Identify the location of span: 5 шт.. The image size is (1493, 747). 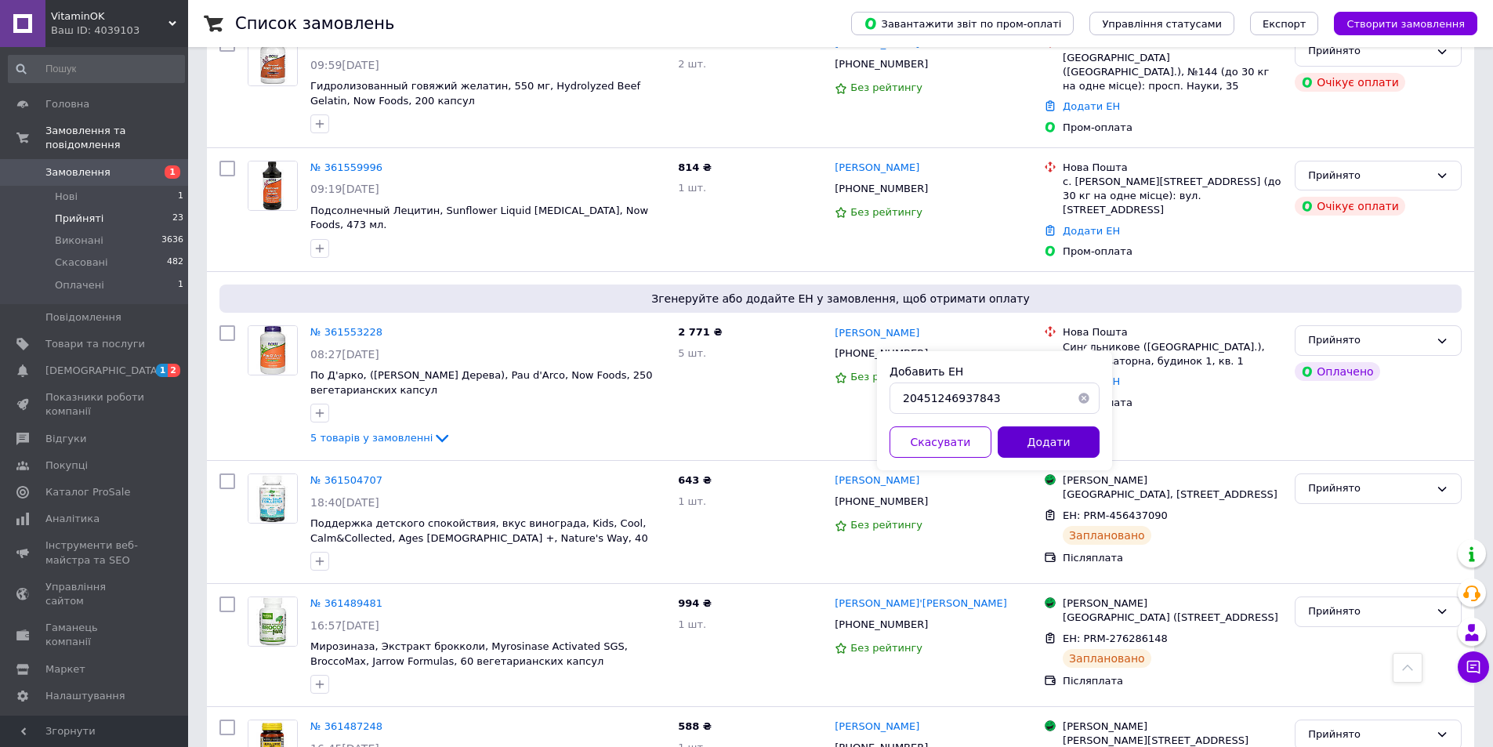
(692, 353).